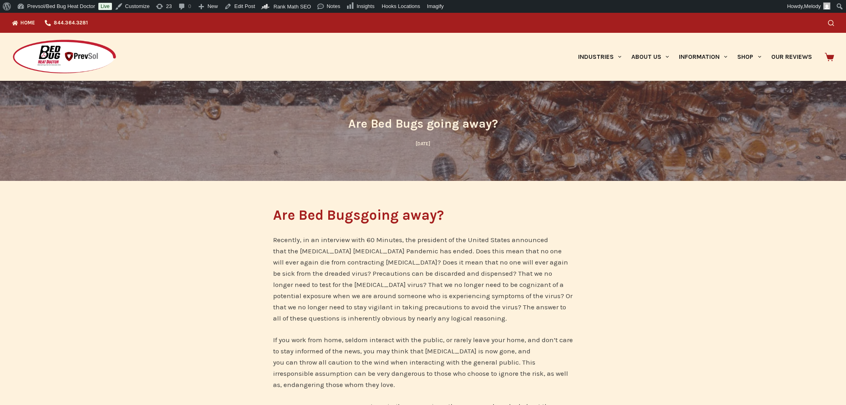 This screenshot has height=405, width=846. What do you see at coordinates (650, 57) in the screenshot?
I see `a: About Us` at bounding box center [650, 57].